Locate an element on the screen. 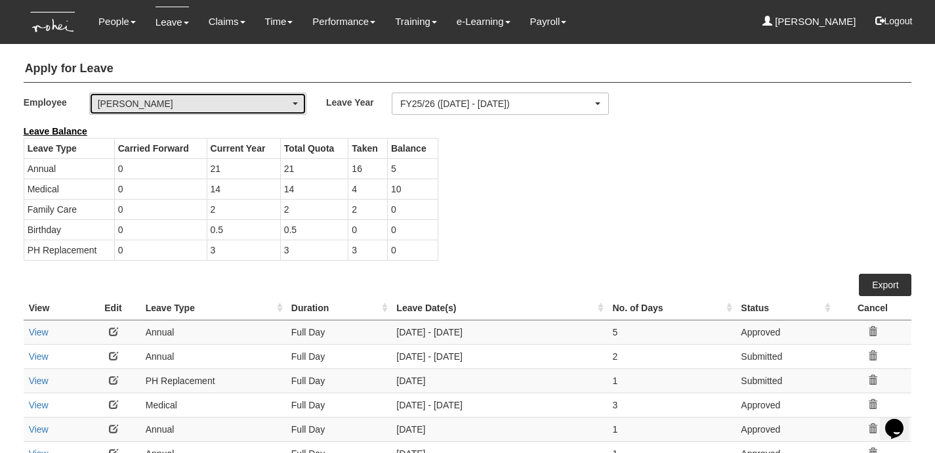 The image size is (935, 453). td: 4 is located at coordinates (368, 188).